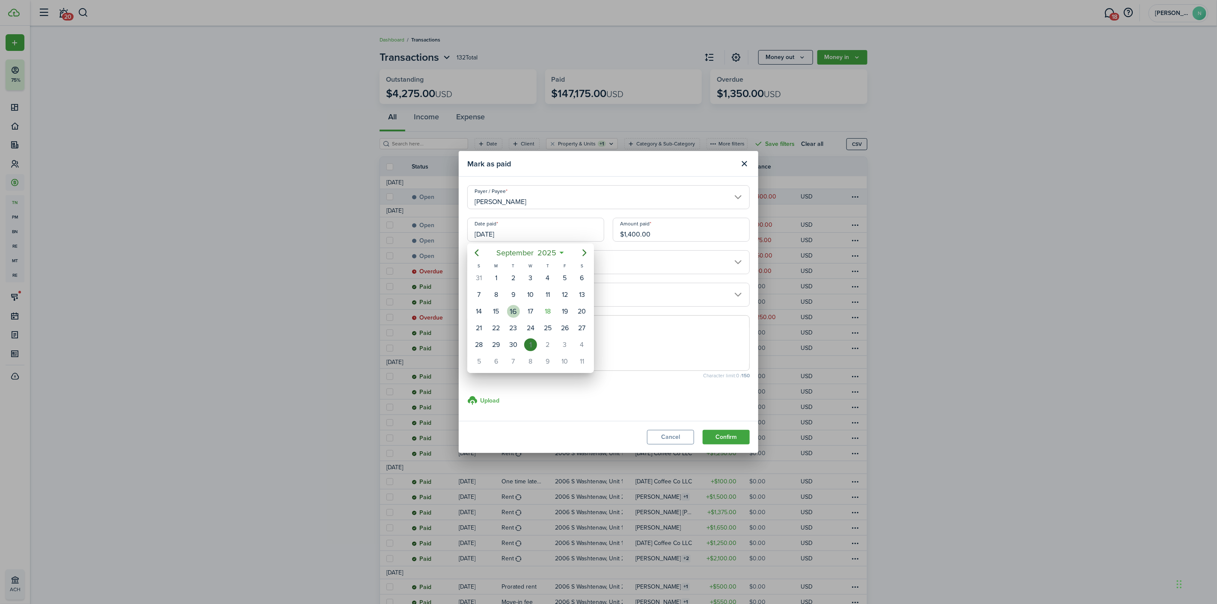 The height and width of the screenshot is (604, 1217). What do you see at coordinates (479, 328) in the screenshot?
I see `div: Sunday, September 21, 2025` at bounding box center [479, 328].